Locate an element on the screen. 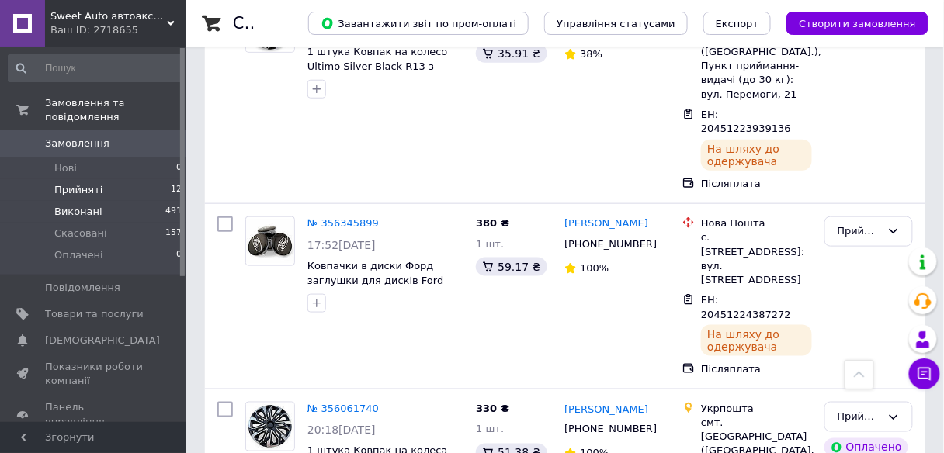  span: Sweet Auto автоаксесуари та тюнінг is located at coordinates (109, 16).